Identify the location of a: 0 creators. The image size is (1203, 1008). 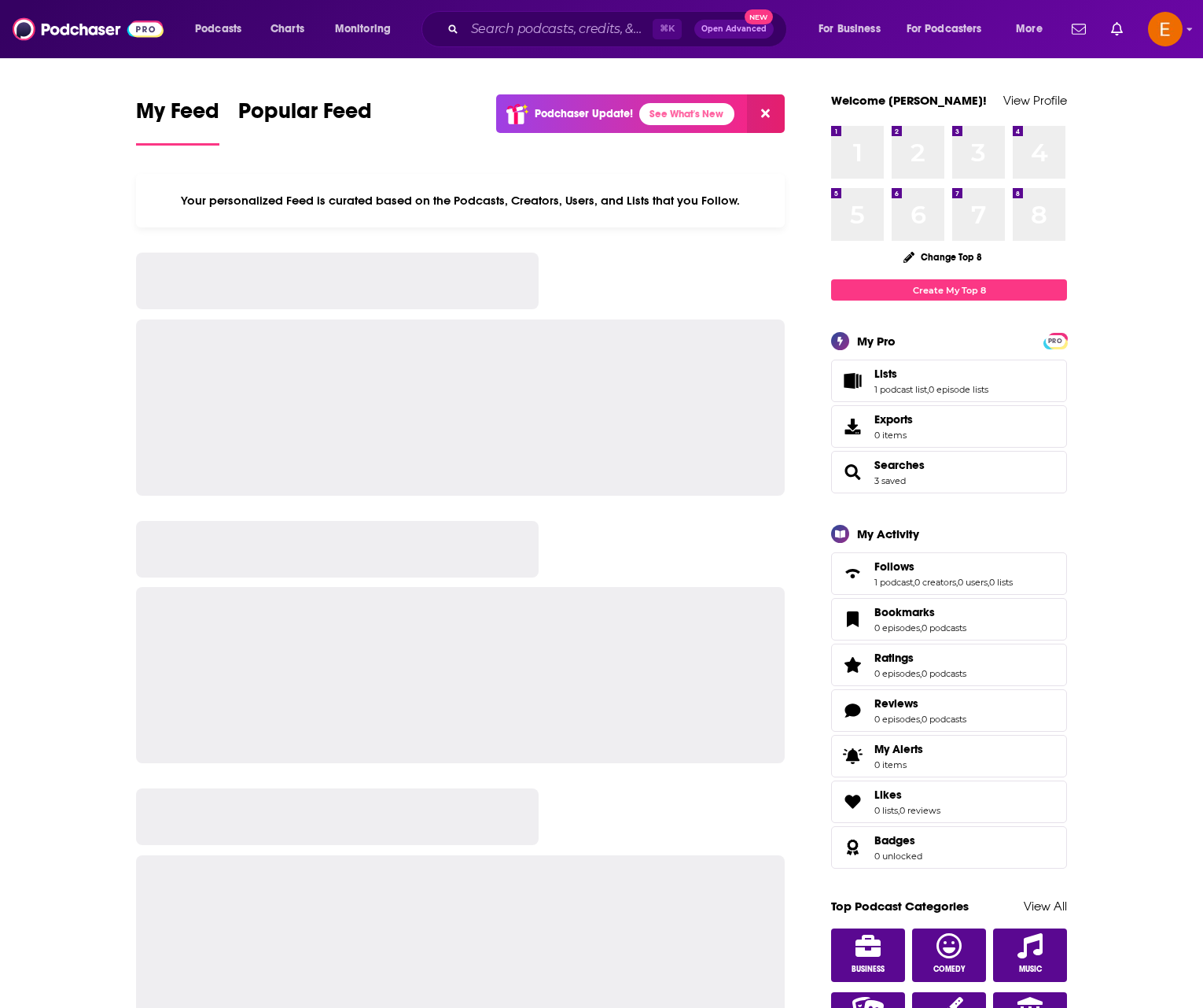
(935, 582).